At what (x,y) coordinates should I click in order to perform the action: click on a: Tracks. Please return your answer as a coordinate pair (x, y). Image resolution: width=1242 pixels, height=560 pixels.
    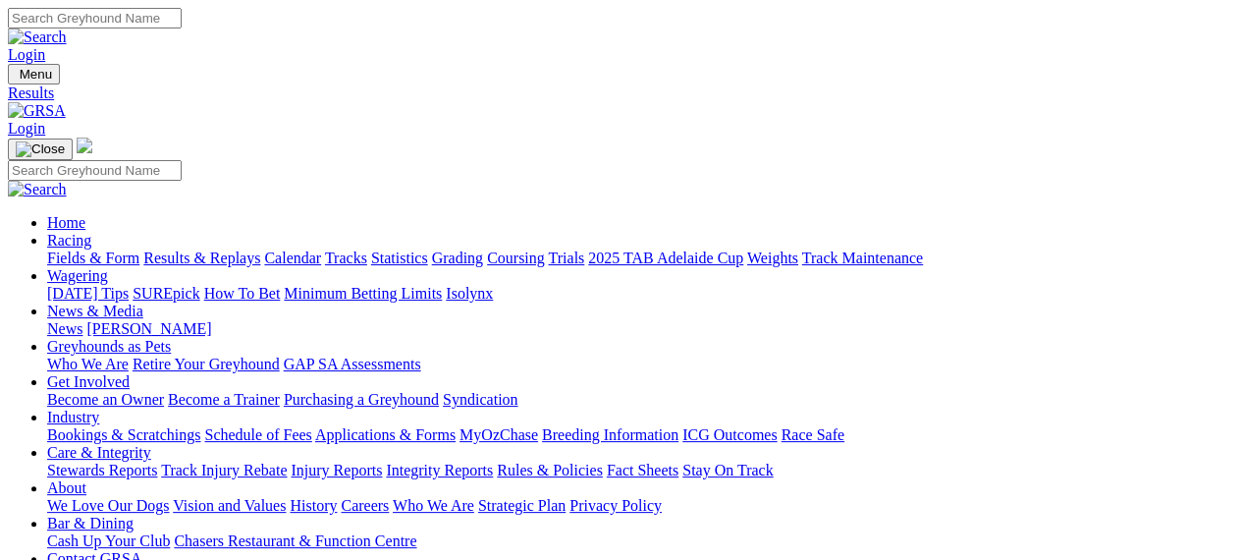
    Looking at the image, I should click on (346, 257).